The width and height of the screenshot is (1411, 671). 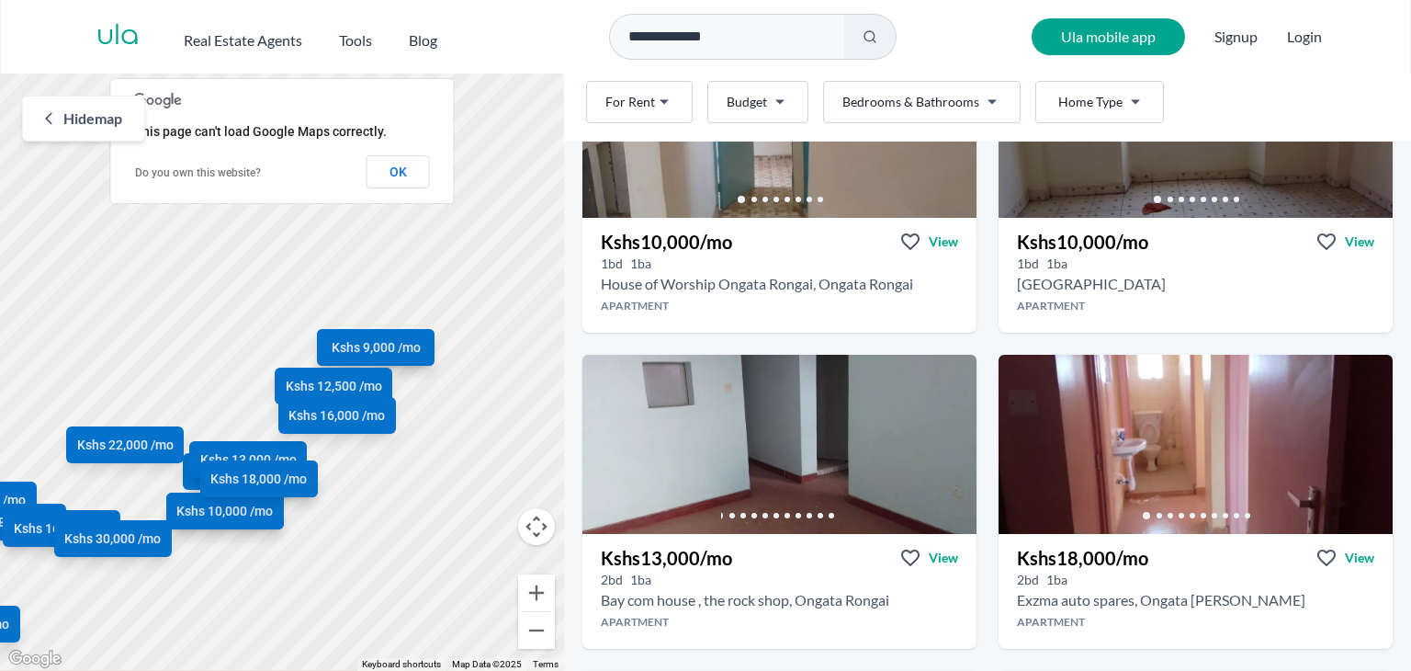 What do you see at coordinates (537, 593) in the screenshot?
I see `button: Zoom in` at bounding box center [537, 593].